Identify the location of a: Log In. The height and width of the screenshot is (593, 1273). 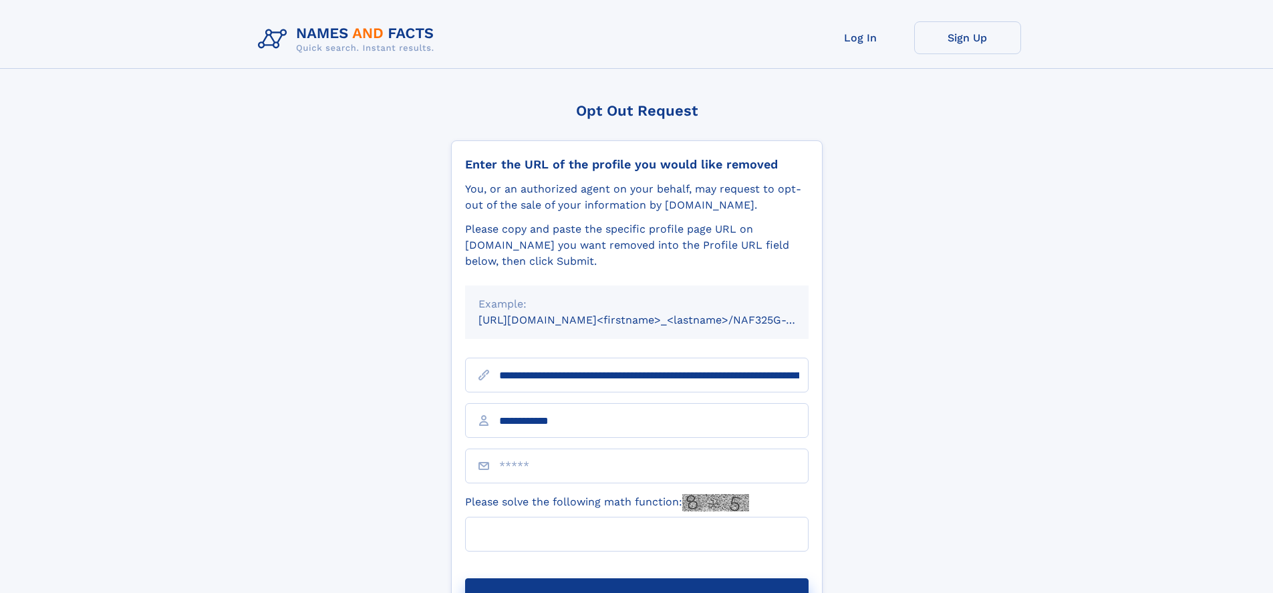
(861, 37).